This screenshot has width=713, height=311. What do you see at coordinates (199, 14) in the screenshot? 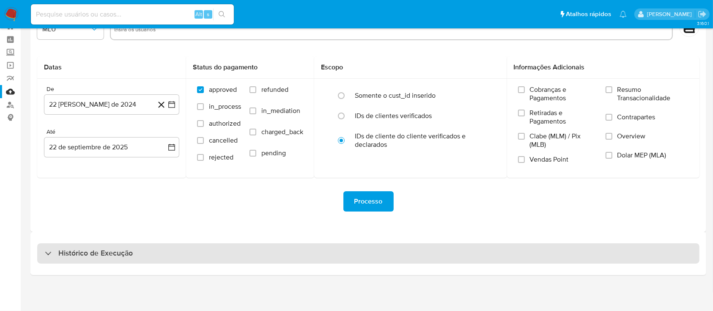
I see `span: Alt` at bounding box center [199, 14].